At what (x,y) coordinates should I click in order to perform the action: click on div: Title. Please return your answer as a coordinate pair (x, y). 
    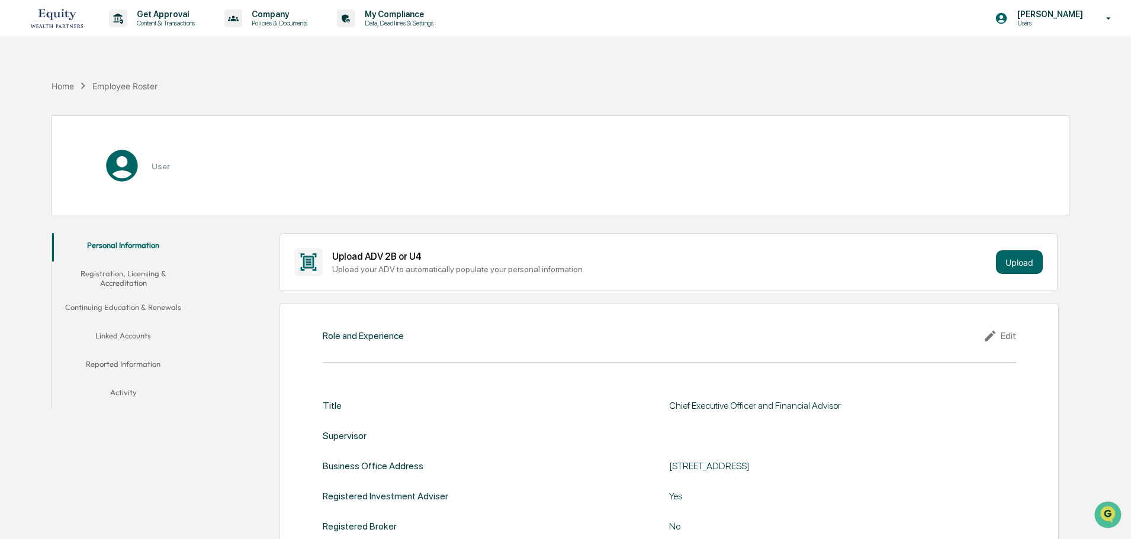
    Looking at the image, I should click on (332, 406).